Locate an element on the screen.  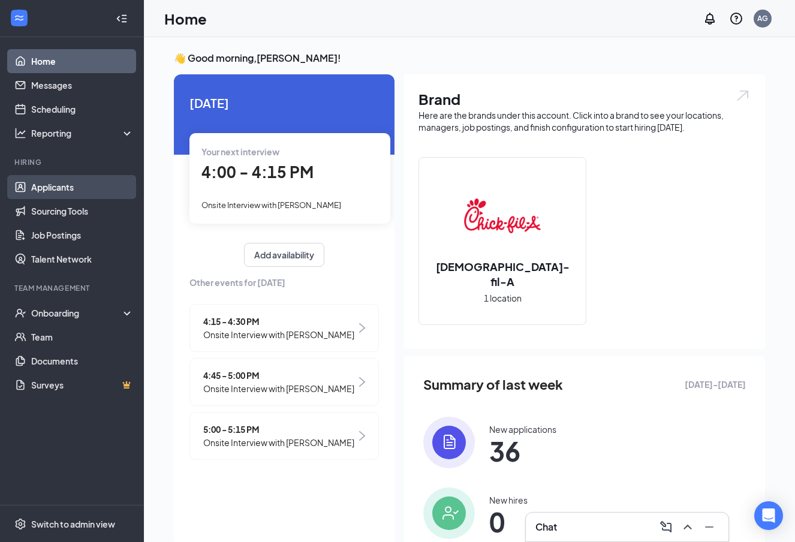
h1: Brand is located at coordinates (584, 99).